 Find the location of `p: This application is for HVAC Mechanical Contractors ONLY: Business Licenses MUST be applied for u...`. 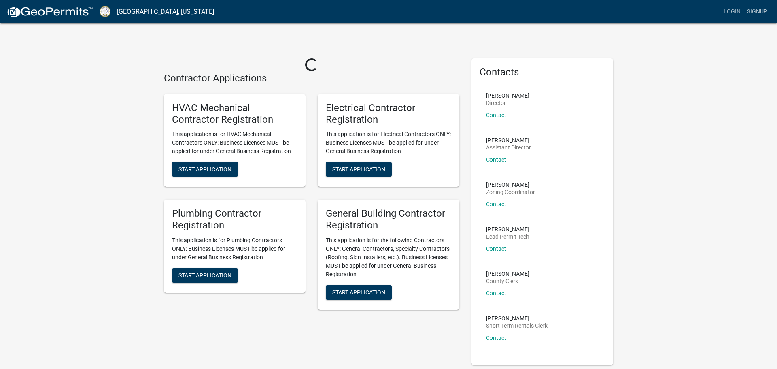

p: This application is for HVAC Mechanical Contractors ONLY: Business Licenses MUST be applied for u... is located at coordinates (235, 142).